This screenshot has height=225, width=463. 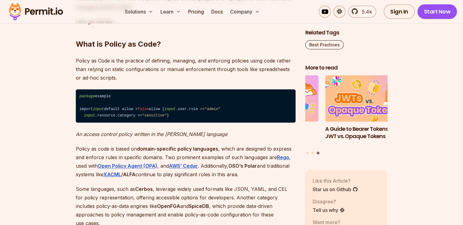 I want to click on img: Permit logo, so click(x=36, y=12).